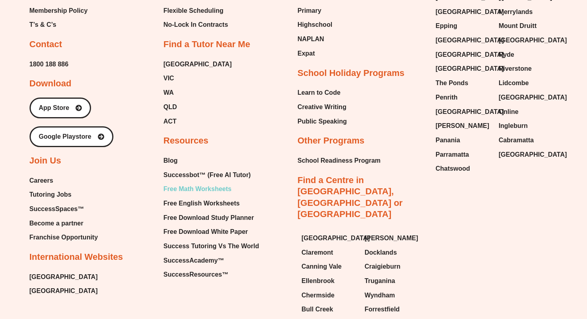 This screenshot has height=319, width=587. What do you see at coordinates (506, 55) in the screenshot?
I see `span: Ryde` at bounding box center [506, 55].